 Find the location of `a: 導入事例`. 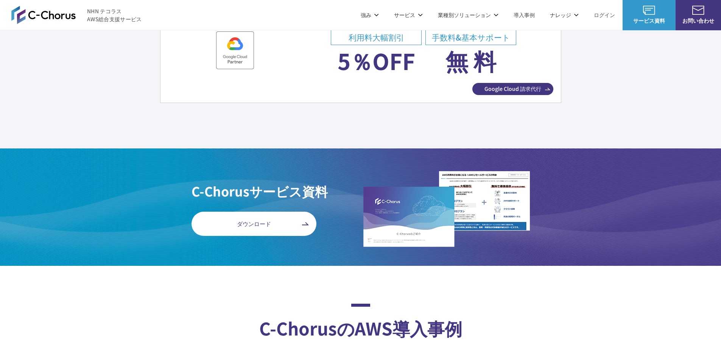

a: 導入事例 is located at coordinates (524, 15).